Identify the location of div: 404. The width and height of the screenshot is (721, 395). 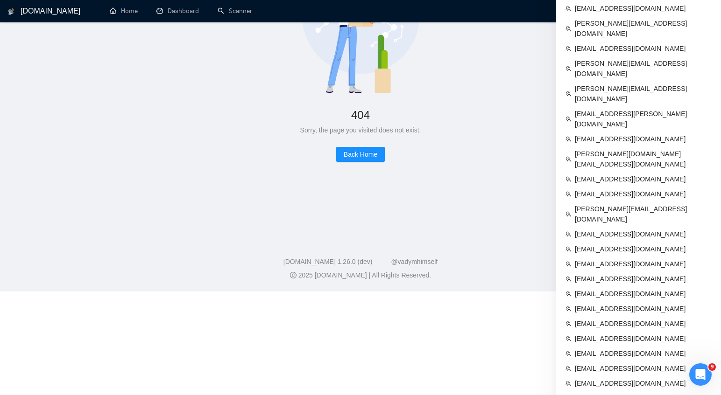
(360, 115).